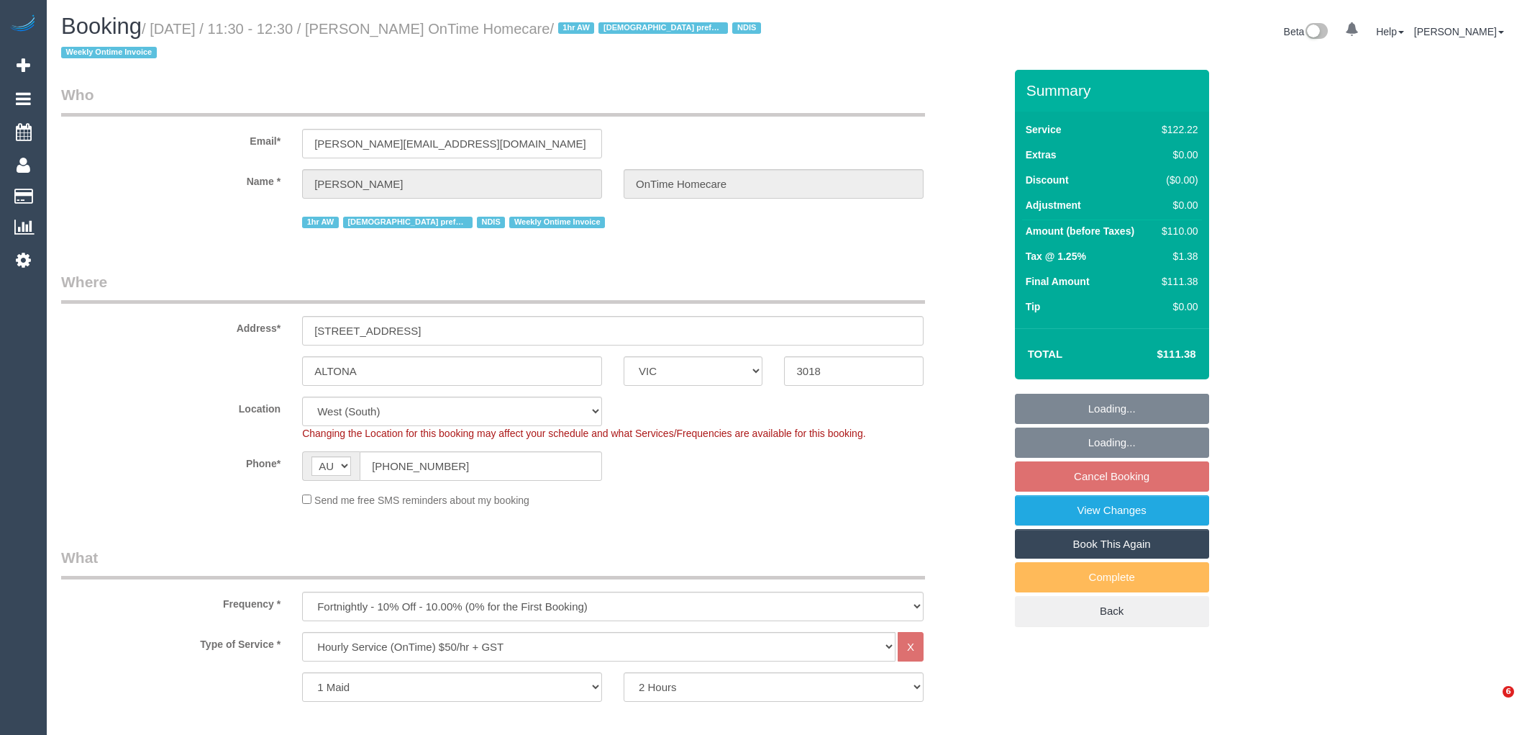 Image resolution: width=1522 pixels, height=735 pixels. Describe the element at coordinates (1390, 32) in the screenshot. I see `a: Help` at that location.